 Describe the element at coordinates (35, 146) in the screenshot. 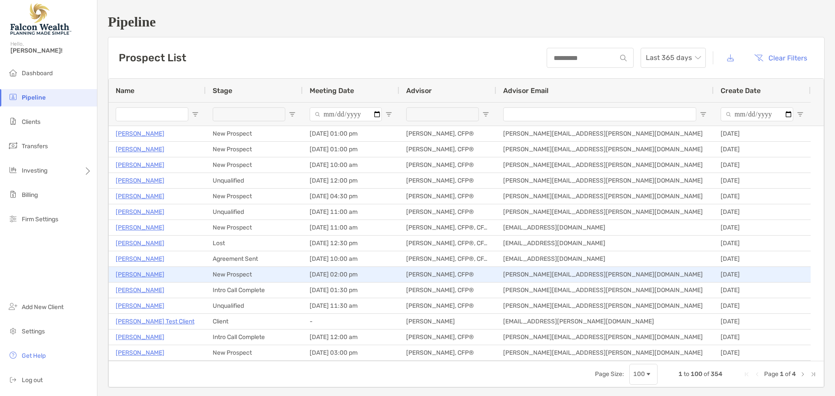

I see `span: Transfers` at that location.